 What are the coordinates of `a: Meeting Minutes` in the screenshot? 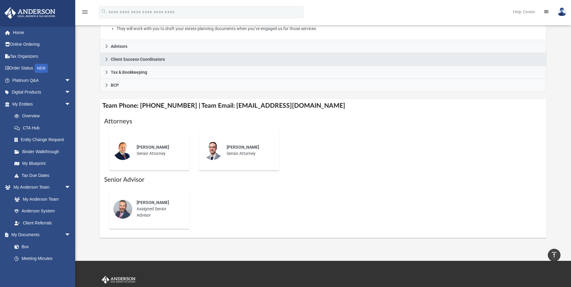 It's located at (42, 259).